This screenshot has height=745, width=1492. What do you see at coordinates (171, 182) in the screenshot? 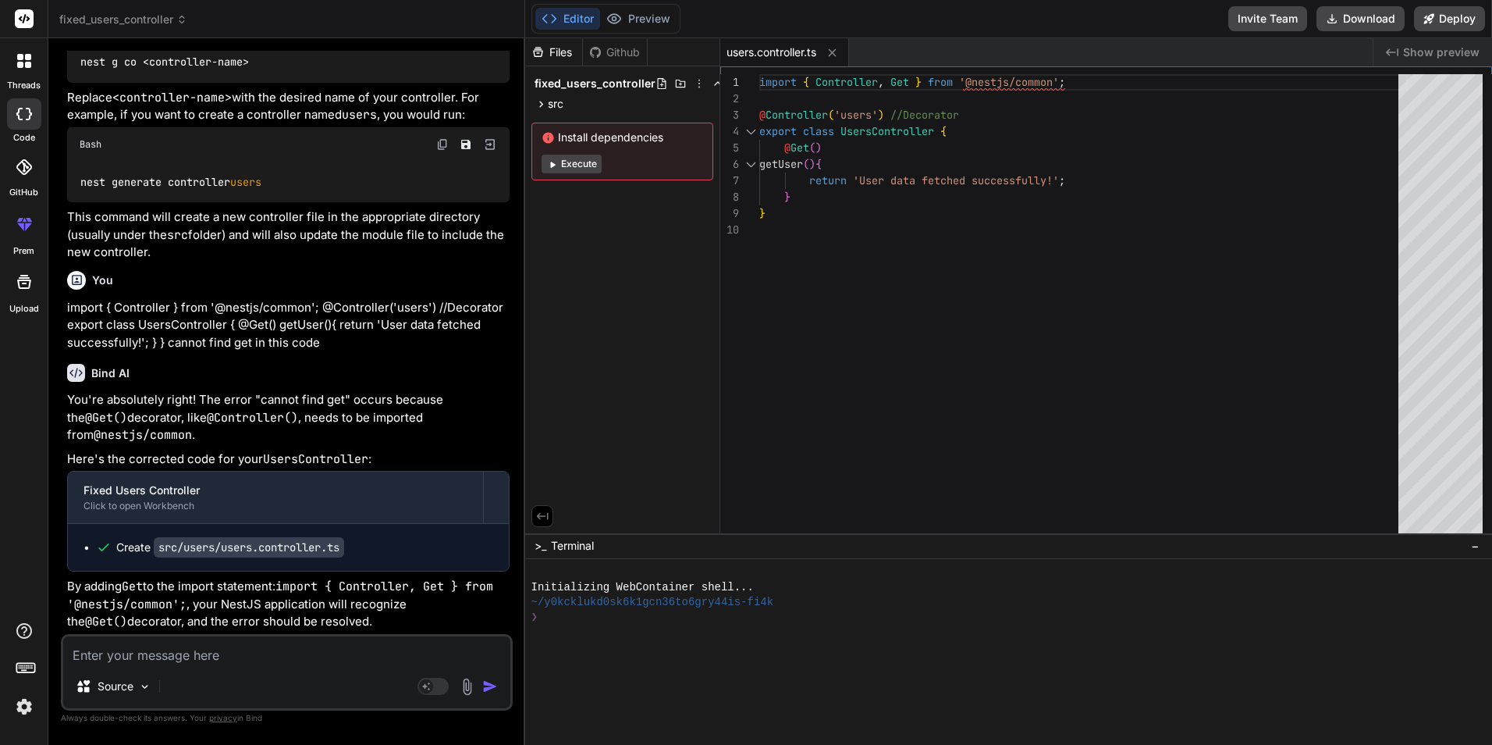
I see `code: nest generate controller` at bounding box center [171, 182].